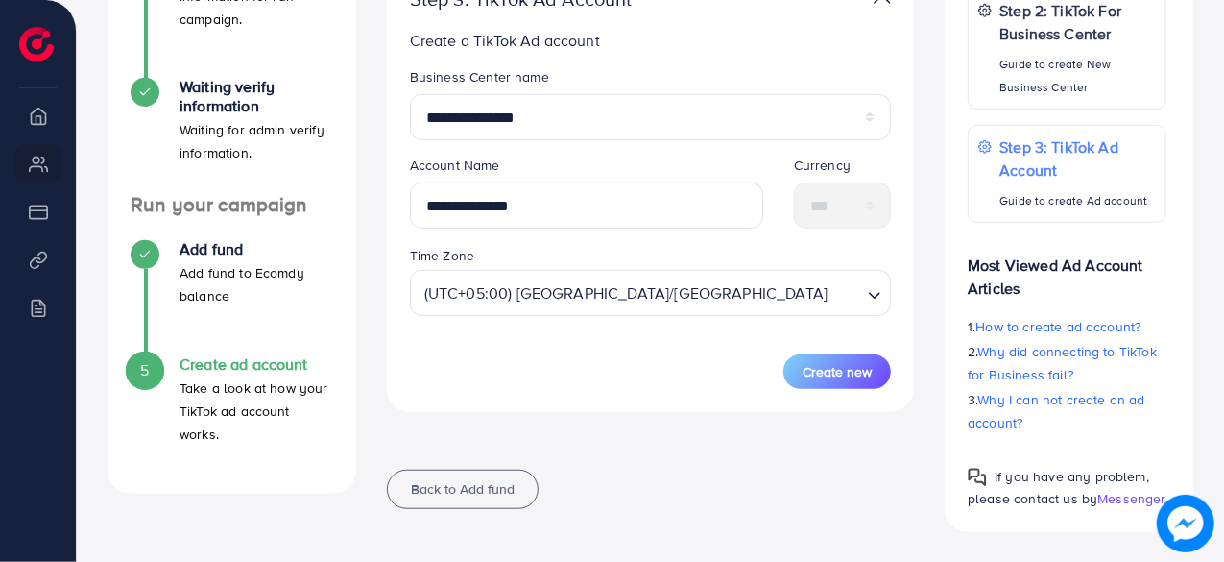  I want to click on li: Add fund, so click(231, 298).